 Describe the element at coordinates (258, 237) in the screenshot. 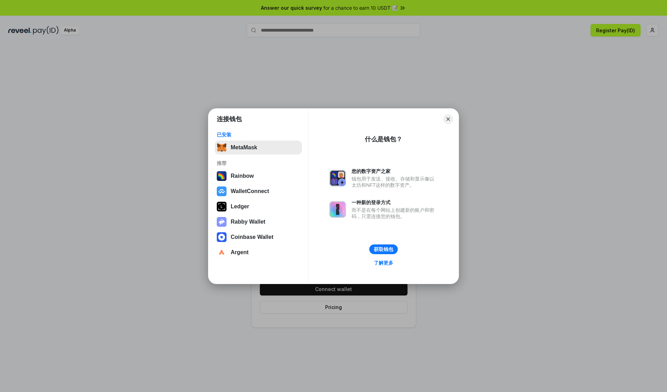

I see `button: Coinbase Wallet` at that location.